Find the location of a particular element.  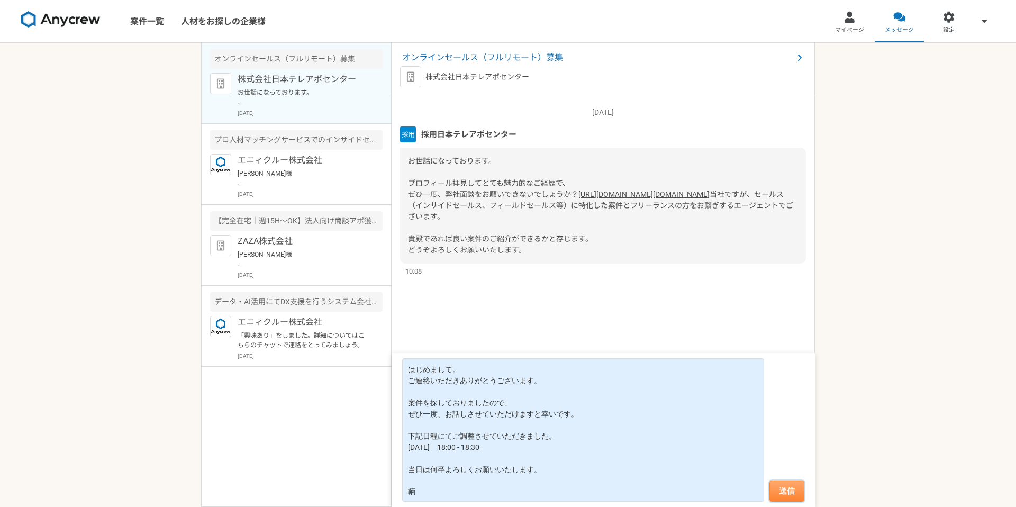

div: オンラインセールス（フルリモート）募集 is located at coordinates (296, 59).